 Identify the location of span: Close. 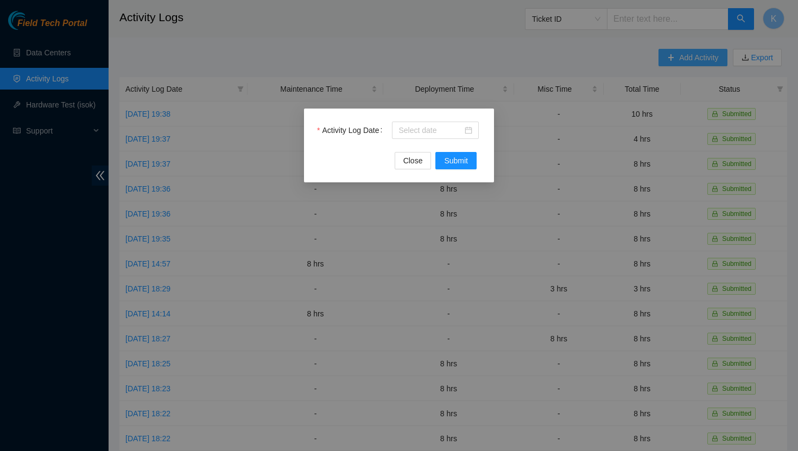
(413, 161).